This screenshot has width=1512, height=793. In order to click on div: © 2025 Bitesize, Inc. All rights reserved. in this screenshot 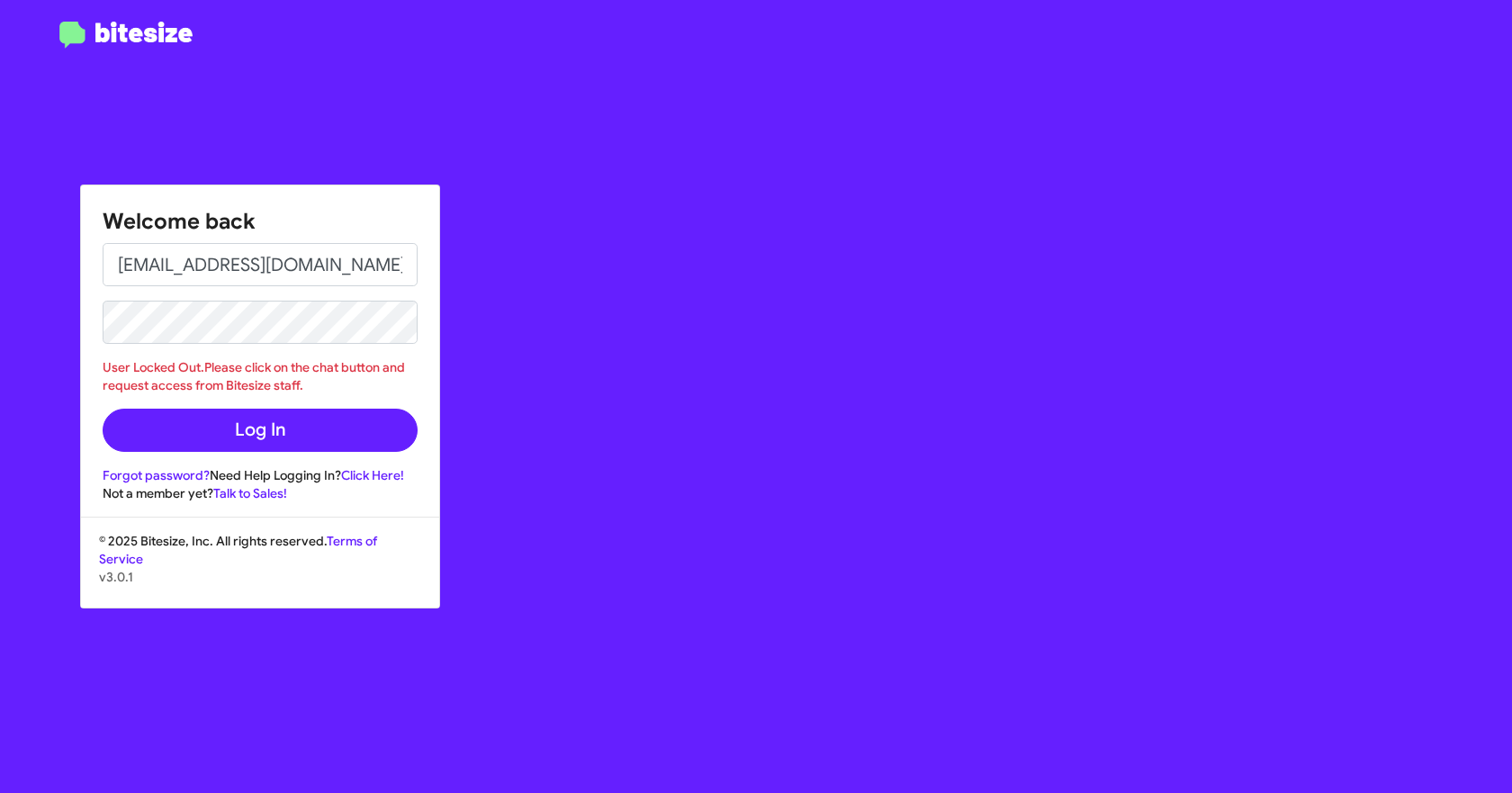, I will do `click(260, 570)`.